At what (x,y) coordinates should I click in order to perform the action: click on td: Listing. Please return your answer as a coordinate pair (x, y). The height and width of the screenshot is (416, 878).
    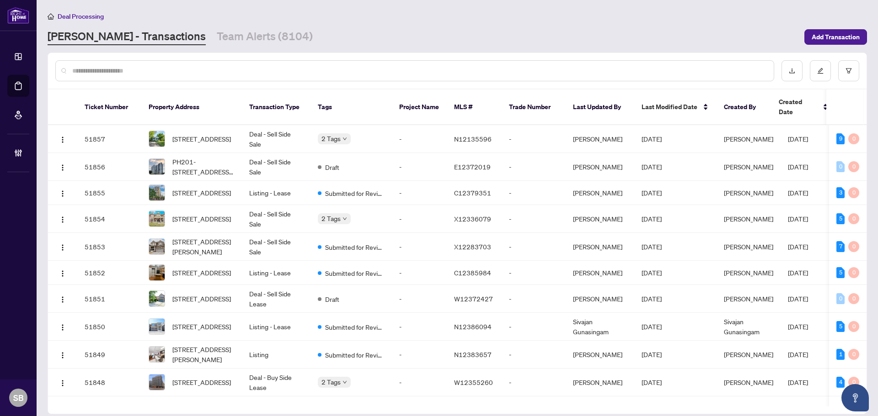
    Looking at the image, I should click on (276, 355).